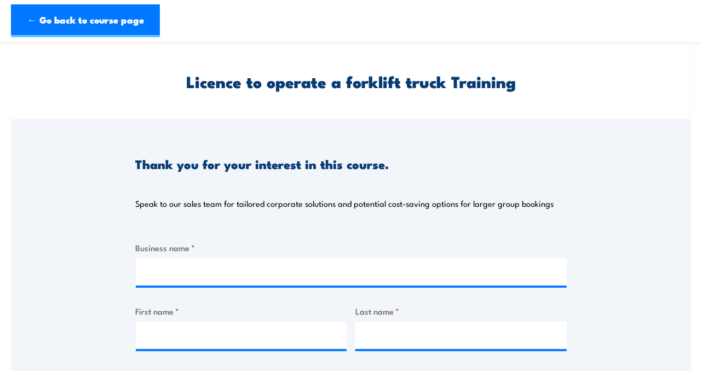 The image size is (702, 371). Describe the element at coordinates (351, 248) in the screenshot. I see `label: Business name` at that location.